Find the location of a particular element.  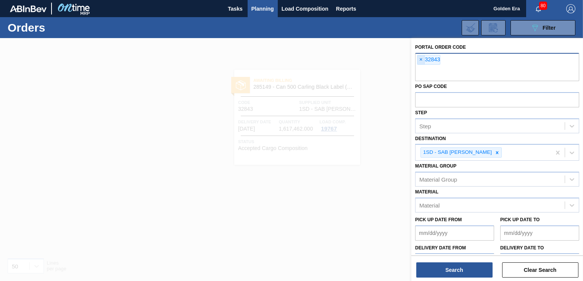

div: Material Group is located at coordinates (438, 180).